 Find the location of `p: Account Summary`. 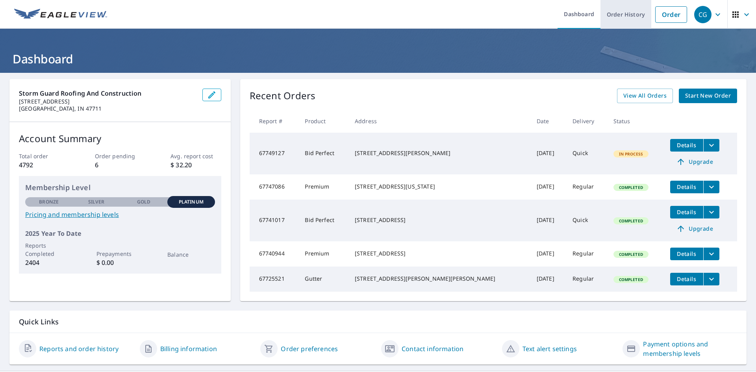

p: Account Summary is located at coordinates (120, 139).